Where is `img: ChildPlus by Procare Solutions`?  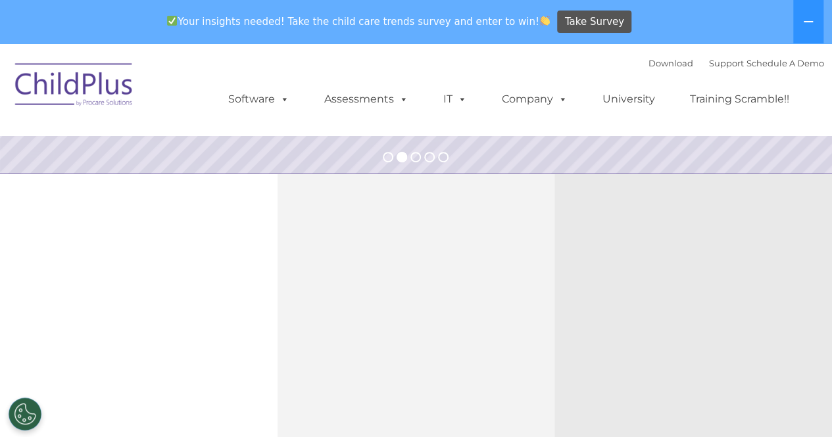
img: ChildPlus by Procare Solutions is located at coordinates (74, 87).